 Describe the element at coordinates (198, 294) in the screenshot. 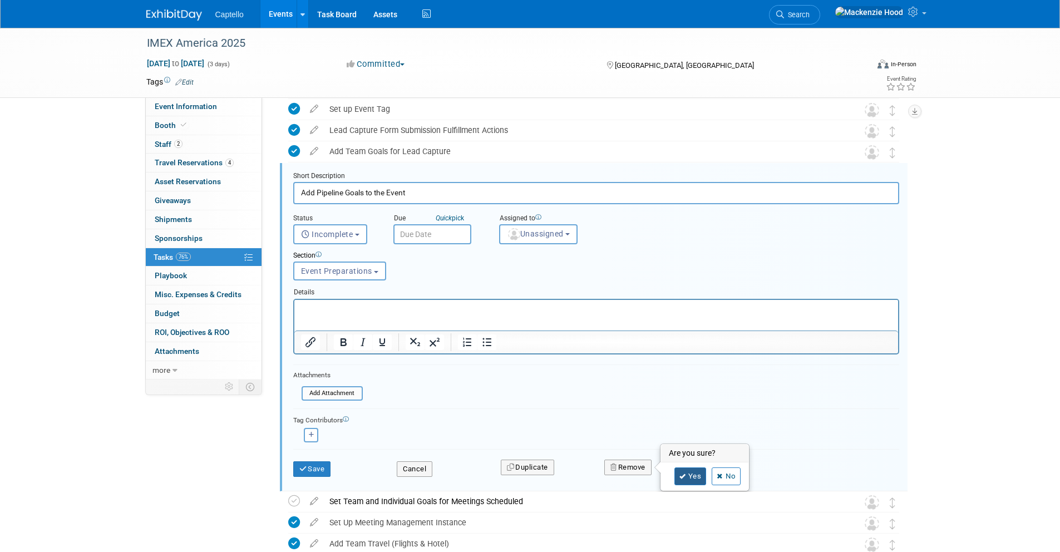

I see `span: Misc. Expenses & Credits` at that location.